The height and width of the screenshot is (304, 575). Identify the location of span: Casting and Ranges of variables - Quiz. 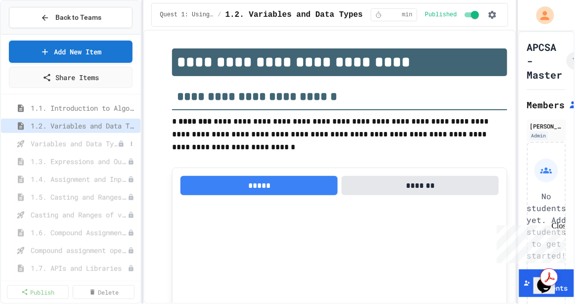
(79, 214).